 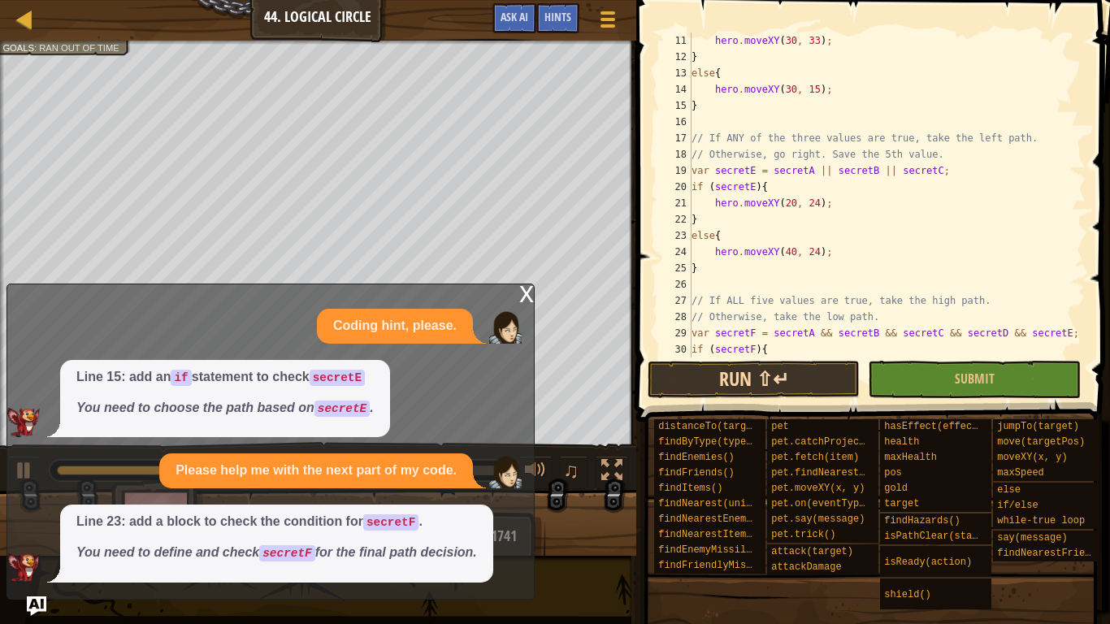 What do you see at coordinates (901, 442) in the screenshot?
I see `span: health` at bounding box center [901, 442].